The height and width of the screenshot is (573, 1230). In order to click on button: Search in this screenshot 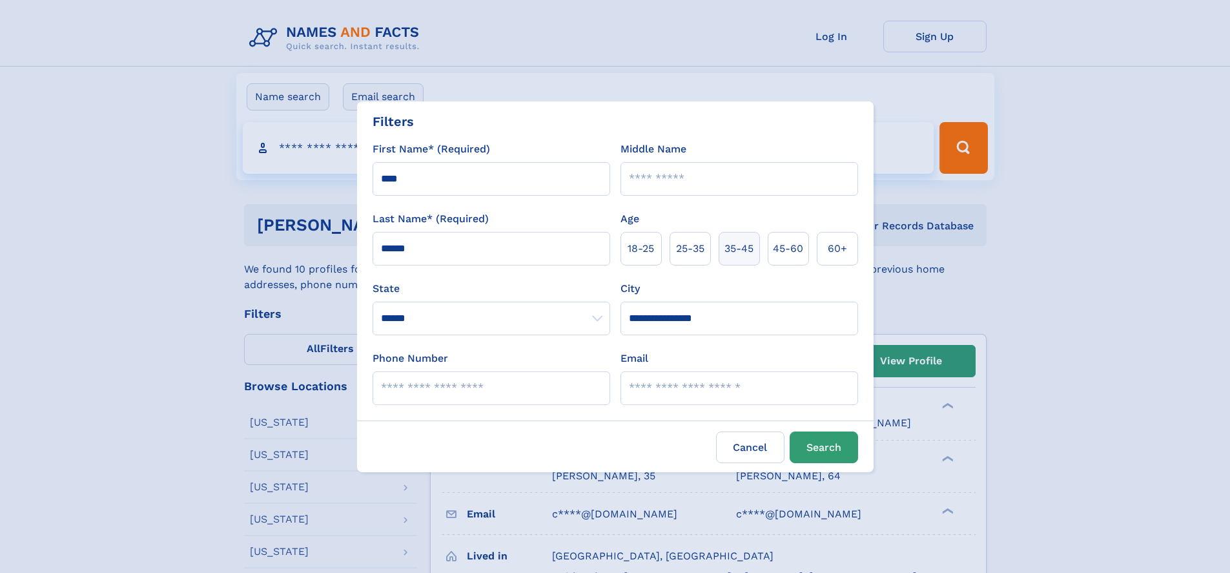, I will do `click(824, 447)`.